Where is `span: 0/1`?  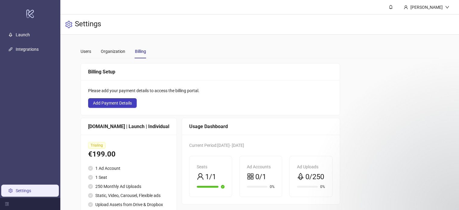
span: 0/1 is located at coordinates (261, 177).